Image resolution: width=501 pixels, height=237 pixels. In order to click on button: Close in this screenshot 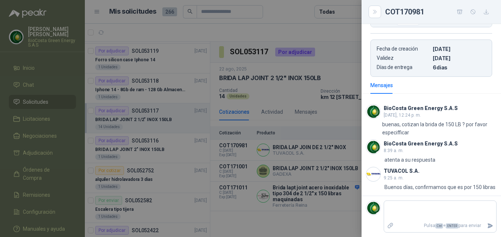, I will do `click(375, 12)`.